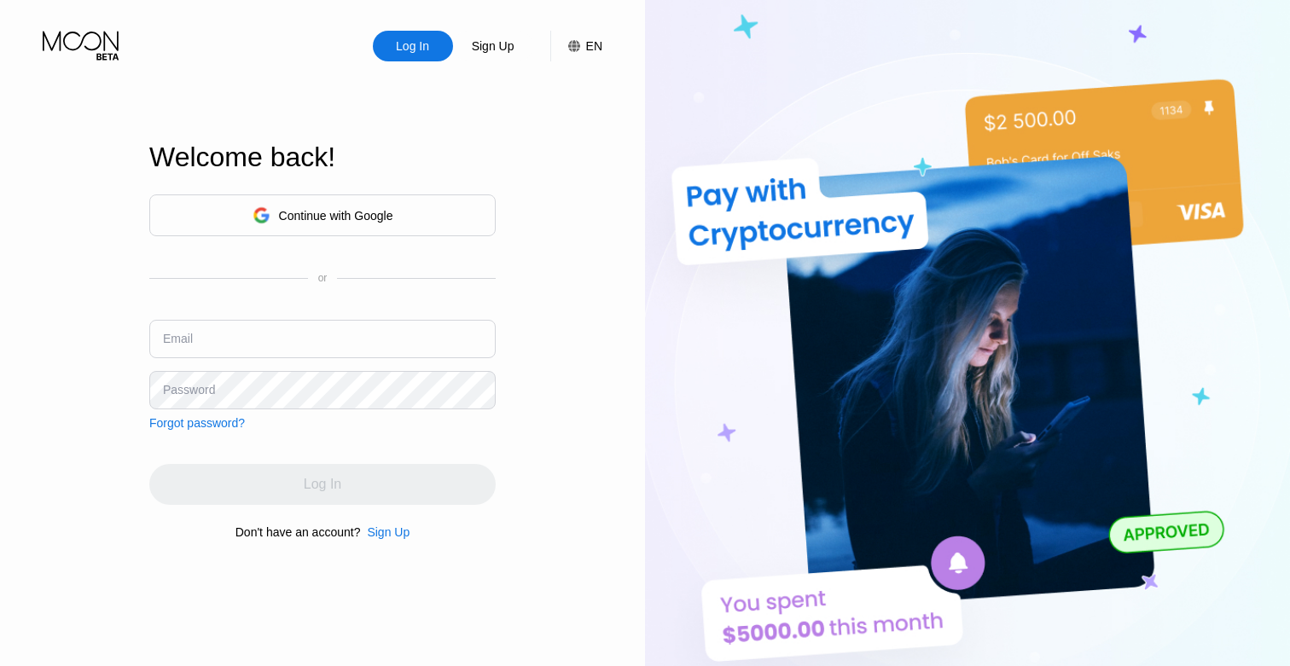  Describe the element at coordinates (197, 423) in the screenshot. I see `div: Forgot password?` at that location.